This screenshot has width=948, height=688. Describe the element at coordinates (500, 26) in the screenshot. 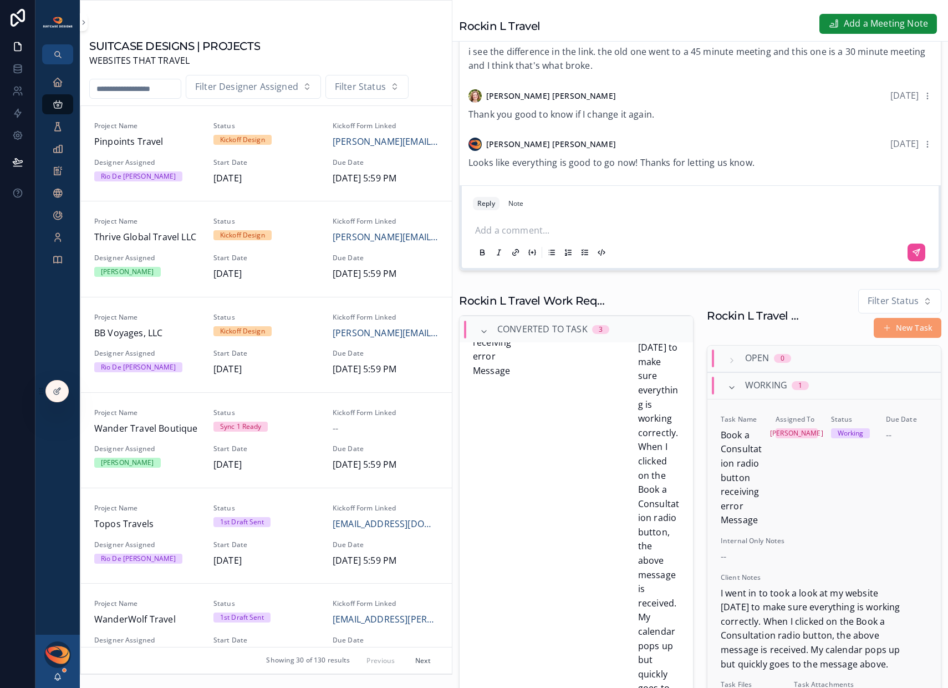

I see `h1: Rockin L Travel` at that location.